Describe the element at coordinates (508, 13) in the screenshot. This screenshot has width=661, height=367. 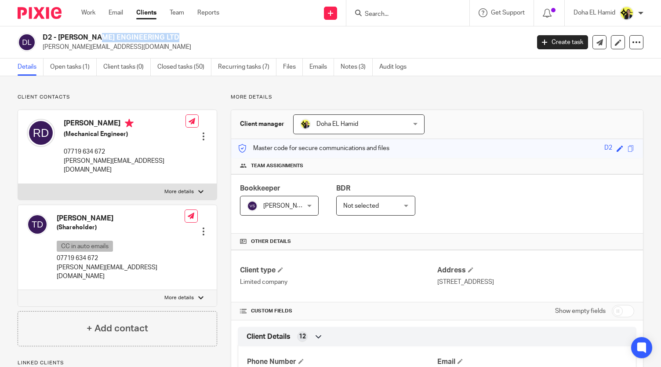
I see `span: Get Support` at that location.